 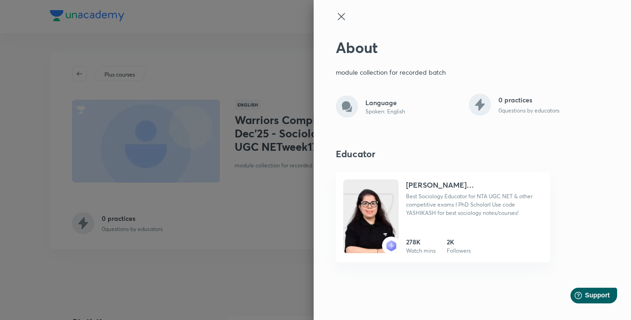 What do you see at coordinates (458, 251) in the screenshot?
I see `p: Followers` at bounding box center [458, 251].